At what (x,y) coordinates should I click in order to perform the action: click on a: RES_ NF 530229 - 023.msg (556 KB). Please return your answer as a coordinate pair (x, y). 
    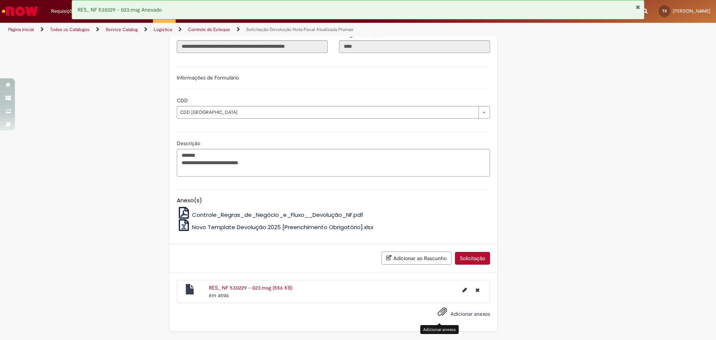
    Looking at the image, I should click on (251, 287).